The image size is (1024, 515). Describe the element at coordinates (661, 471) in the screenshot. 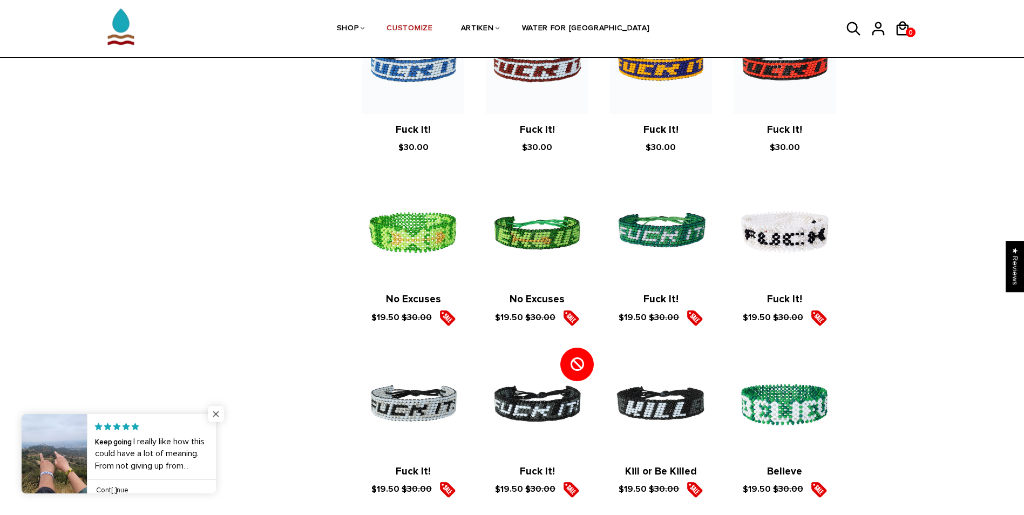

I see `a: Kill or Be Killed` at that location.